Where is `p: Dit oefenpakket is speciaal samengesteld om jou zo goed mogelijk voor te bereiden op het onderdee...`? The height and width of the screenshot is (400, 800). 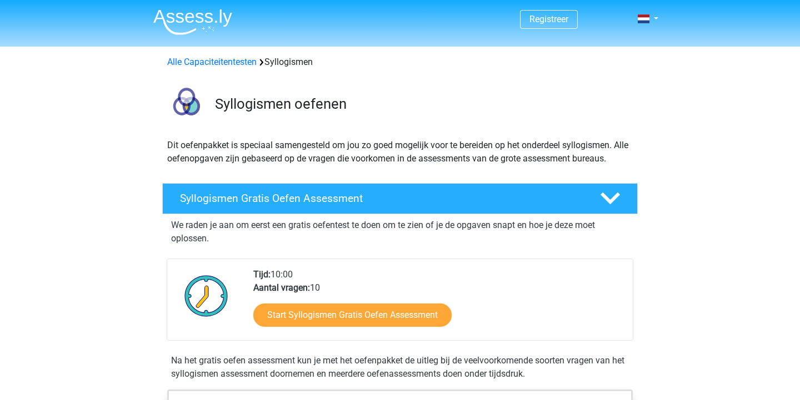
p: Dit oefenpakket is speciaal samengesteld om jou zo goed mogelijk voor te bereiden op het onderdee... is located at coordinates (400, 152).